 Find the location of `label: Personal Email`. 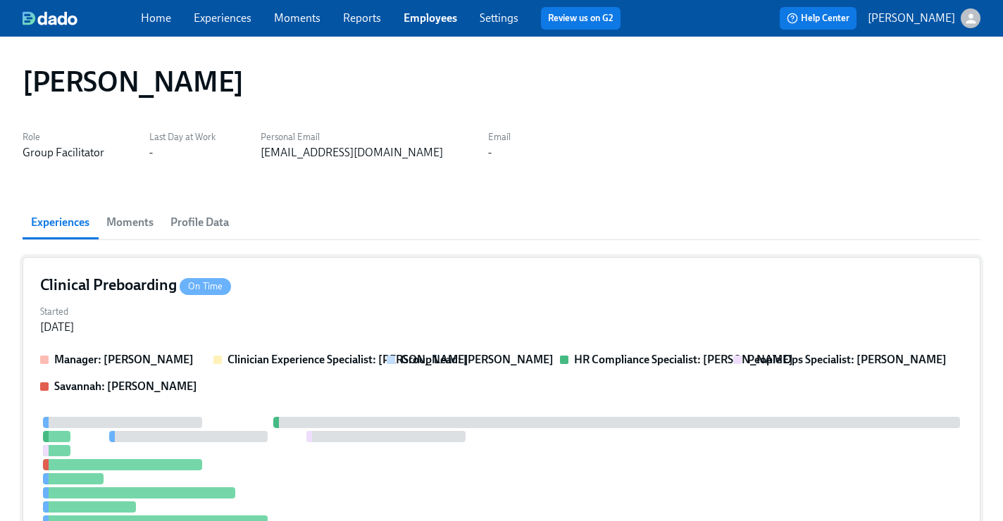

label: Personal Email is located at coordinates (351, 137).